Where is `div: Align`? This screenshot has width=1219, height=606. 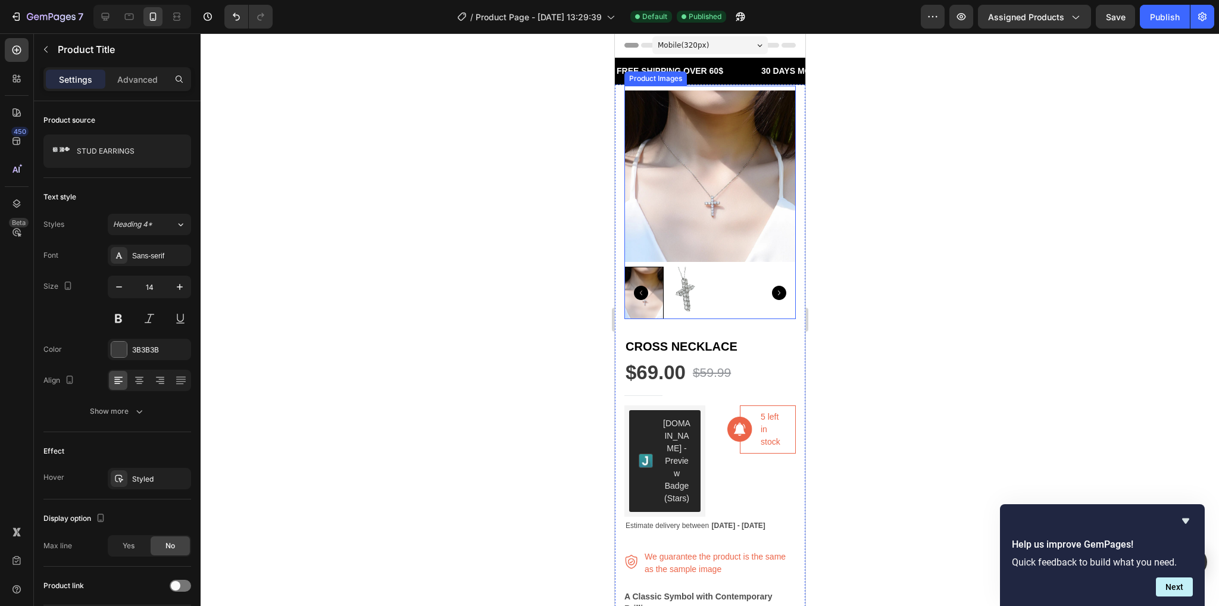 div: Align is located at coordinates (60, 380).